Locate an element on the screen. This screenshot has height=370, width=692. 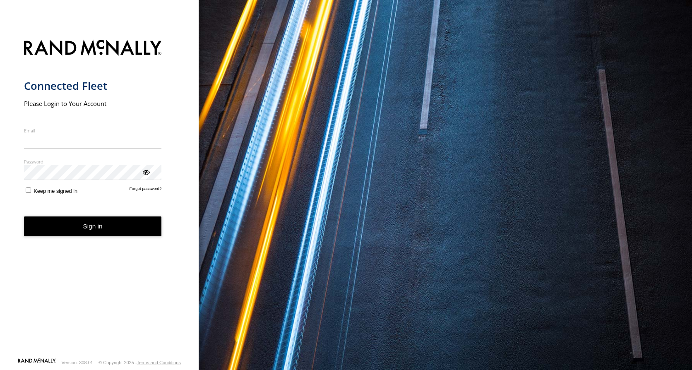
div: © Copyright 2025 - is located at coordinates (139, 363).